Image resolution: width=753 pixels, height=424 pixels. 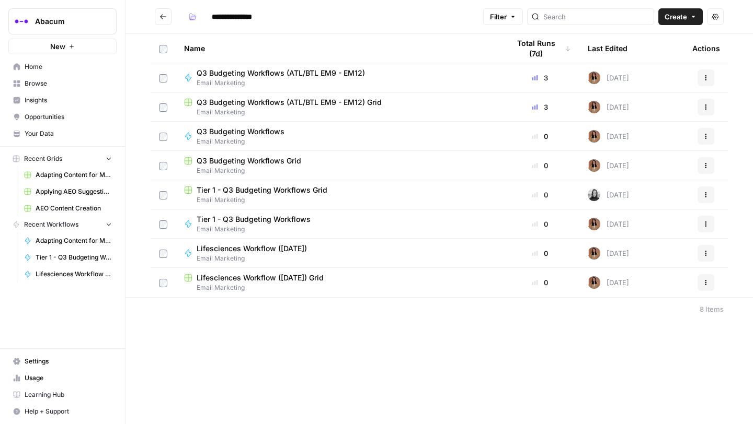 What do you see at coordinates (51, 225) in the screenshot?
I see `span: Recent Workflows` at bounding box center [51, 225].